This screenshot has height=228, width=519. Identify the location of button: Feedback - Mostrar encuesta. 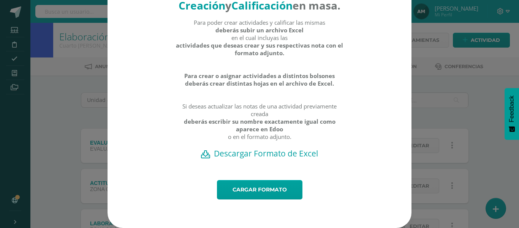
(512, 114).